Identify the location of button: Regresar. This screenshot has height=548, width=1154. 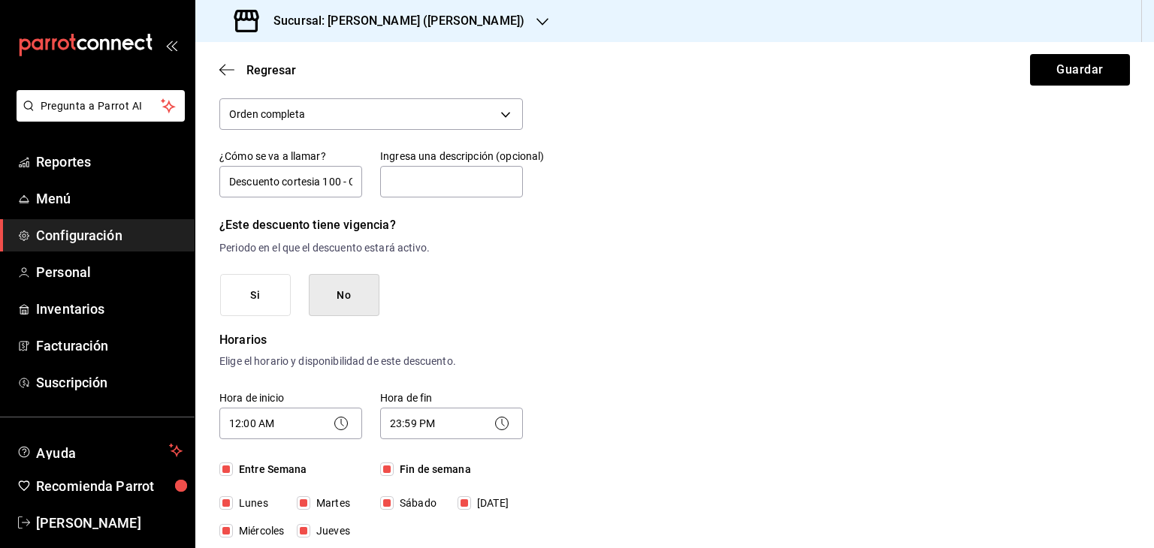
(258, 70).